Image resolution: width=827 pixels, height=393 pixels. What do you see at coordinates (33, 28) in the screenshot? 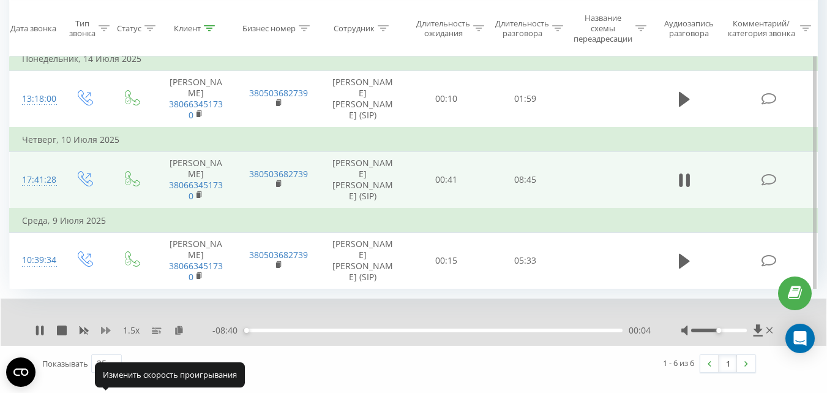
I see `div: Дата звонка` at bounding box center [33, 28].